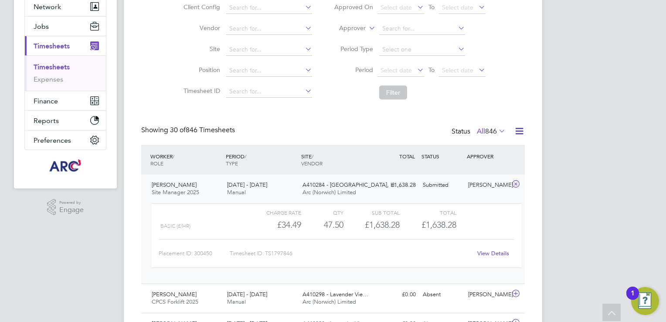 The width and height of the screenshot is (666, 322). I want to click on span: 30 of, so click(178, 130).